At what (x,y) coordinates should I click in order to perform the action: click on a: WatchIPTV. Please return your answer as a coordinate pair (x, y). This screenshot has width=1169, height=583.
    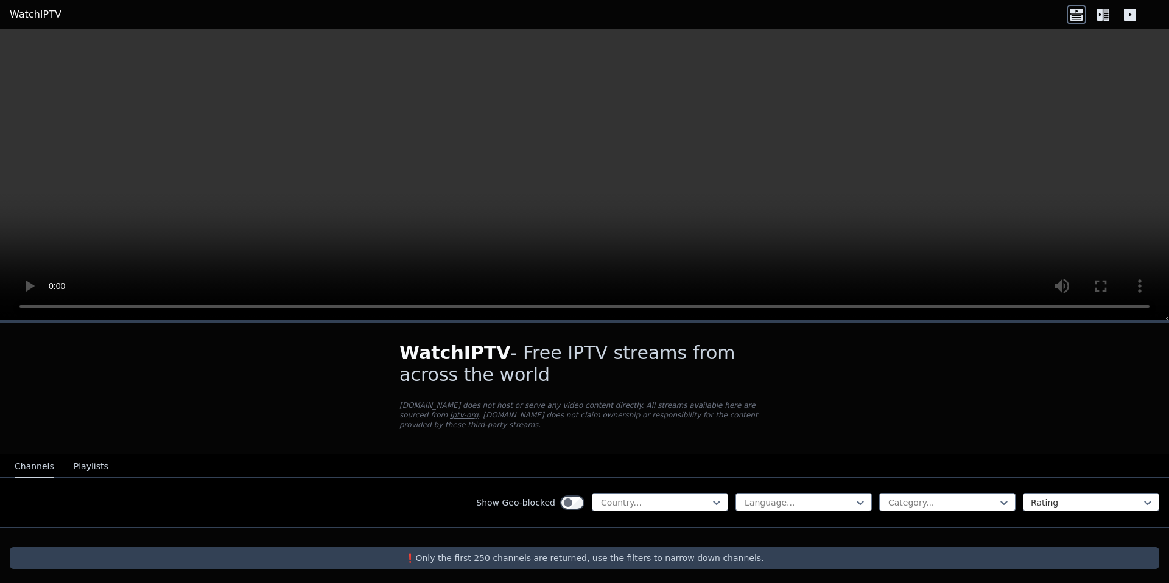
    Looking at the image, I should click on (35, 15).